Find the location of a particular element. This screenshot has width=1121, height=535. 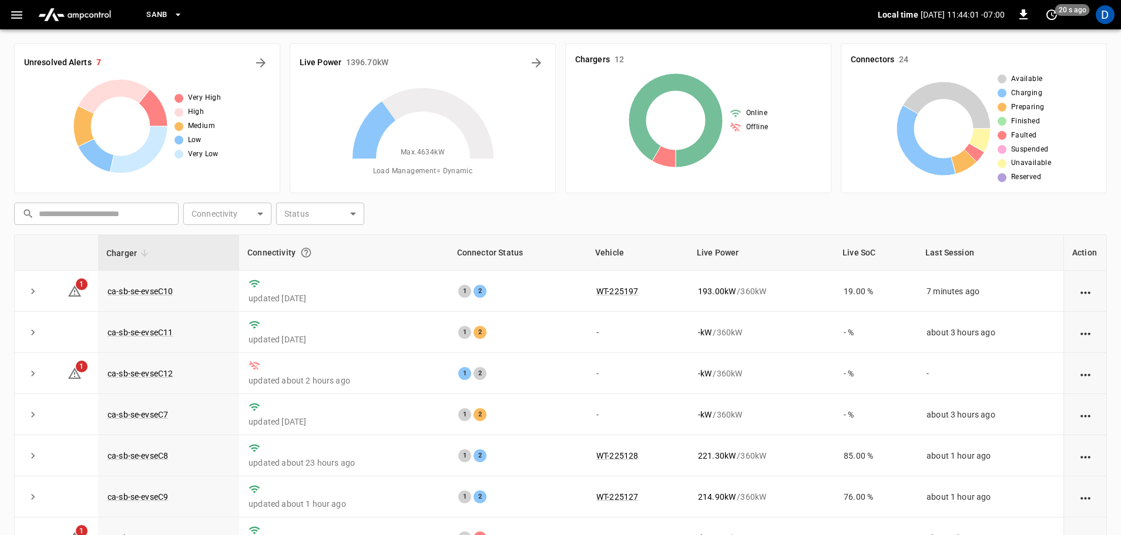

button: Connection between the charger and our software. is located at coordinates (306, 253).